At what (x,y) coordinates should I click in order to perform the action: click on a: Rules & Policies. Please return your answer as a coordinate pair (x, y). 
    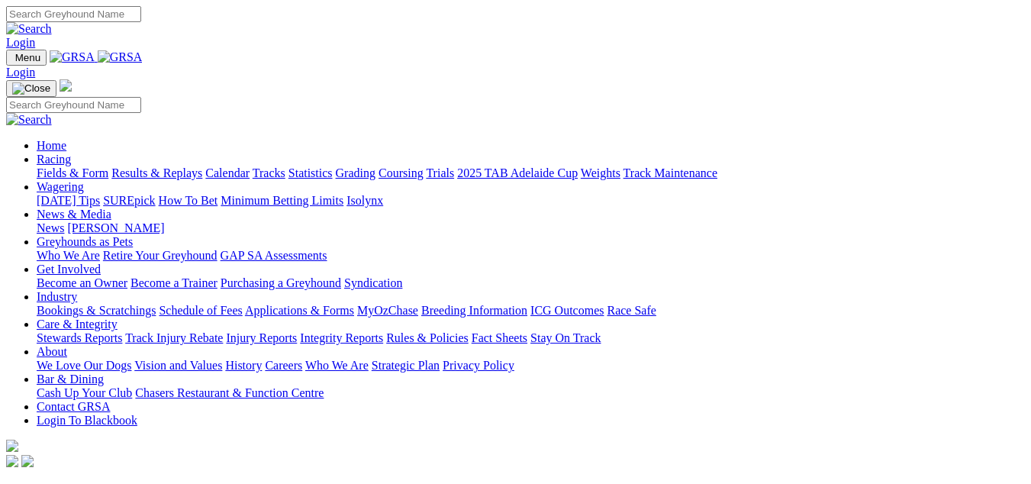
    Looking at the image, I should click on (427, 337).